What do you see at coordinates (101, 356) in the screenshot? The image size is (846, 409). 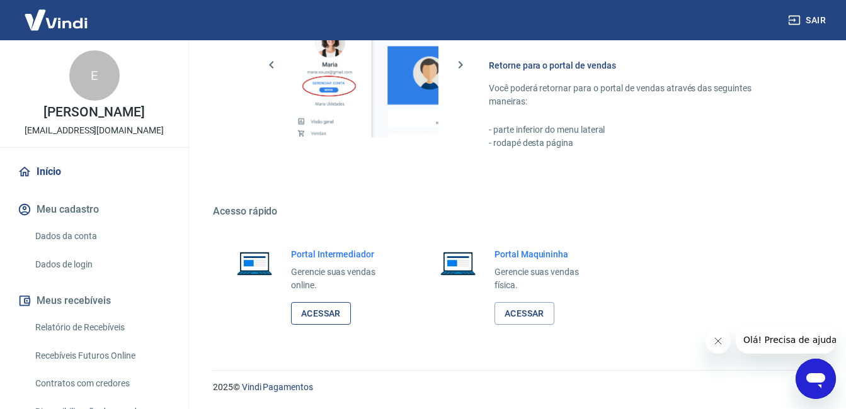 I see `a: Recebíveis Futuros Online` at bounding box center [101, 356].